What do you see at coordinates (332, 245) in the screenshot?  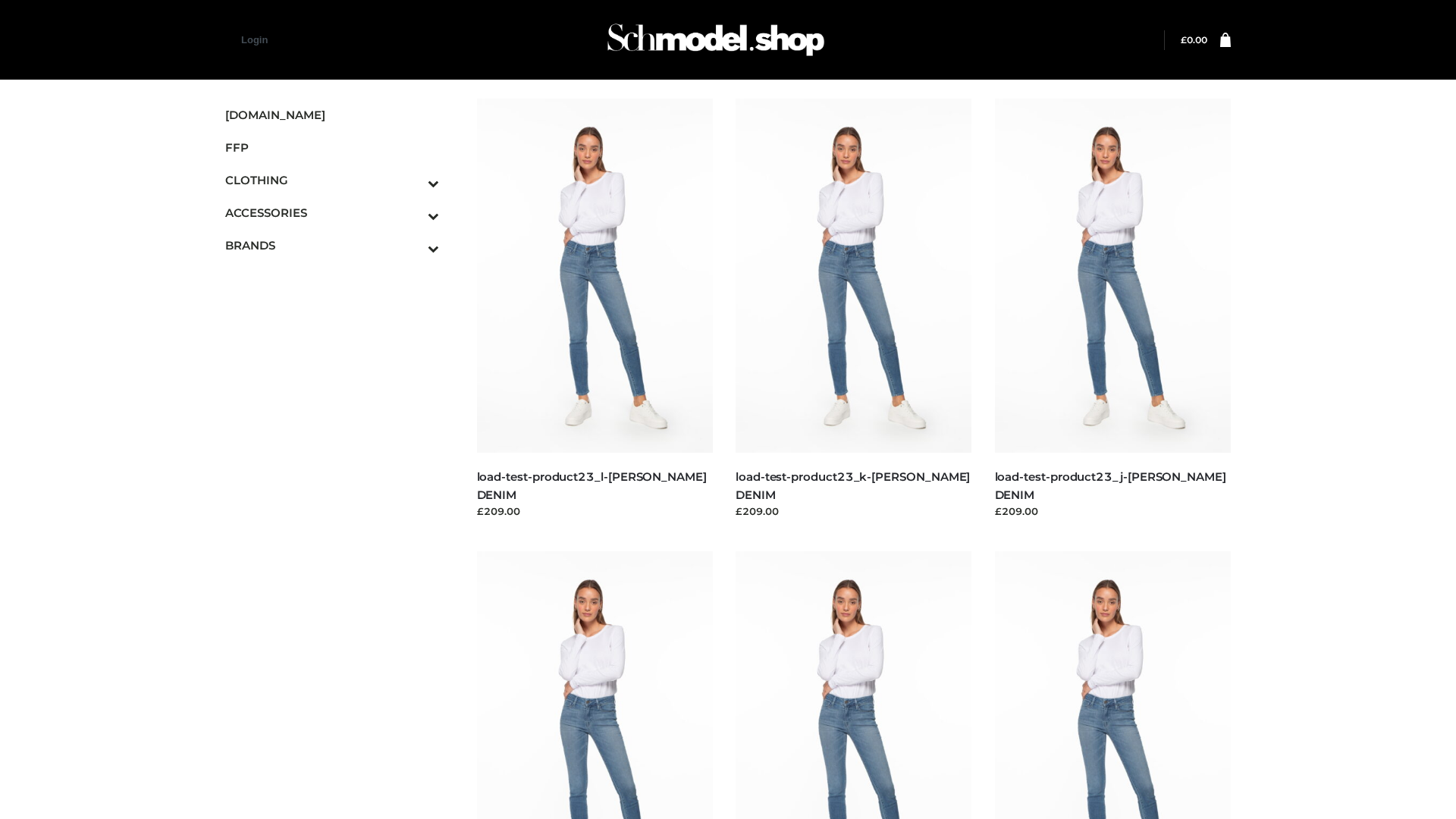 I see `span: BRANDS` at bounding box center [332, 245].